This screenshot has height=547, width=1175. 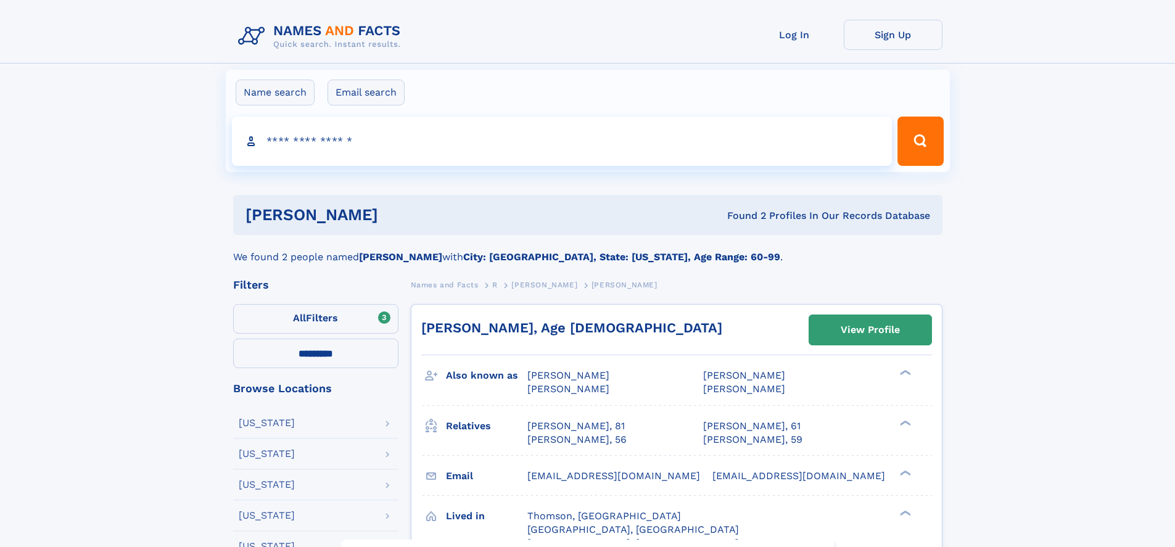 What do you see at coordinates (487, 426) in the screenshot?
I see `h3: Relatives` at bounding box center [487, 426].